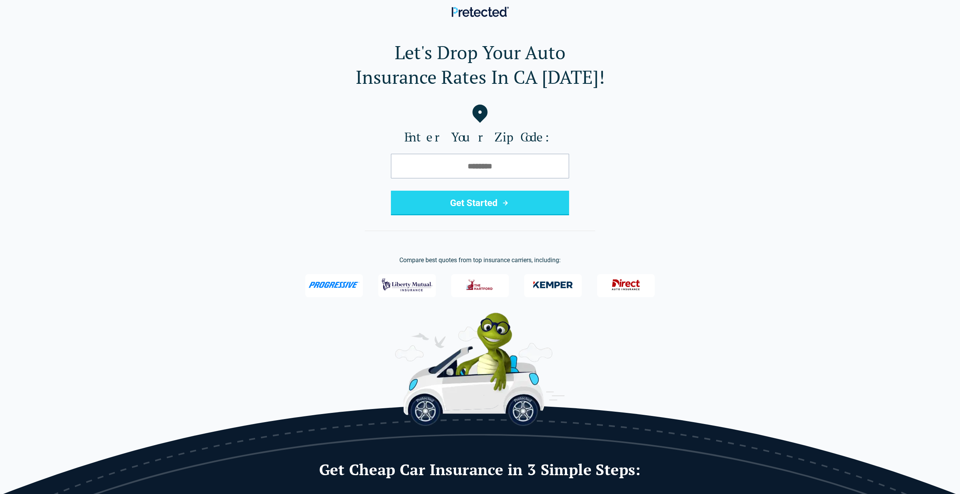 The height and width of the screenshot is (494, 960). I want to click on img: Direct General, so click(626, 285).